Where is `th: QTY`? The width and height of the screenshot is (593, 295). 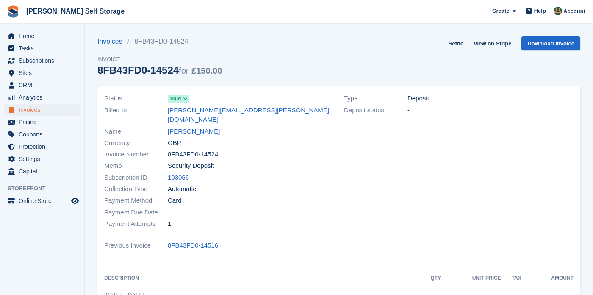
th: QTY is located at coordinates (430, 278).